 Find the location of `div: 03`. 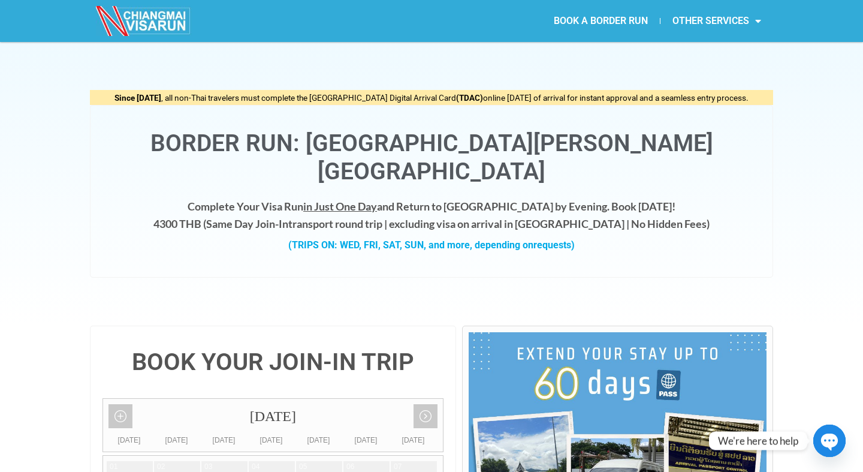

div: 03 is located at coordinates (208, 466).